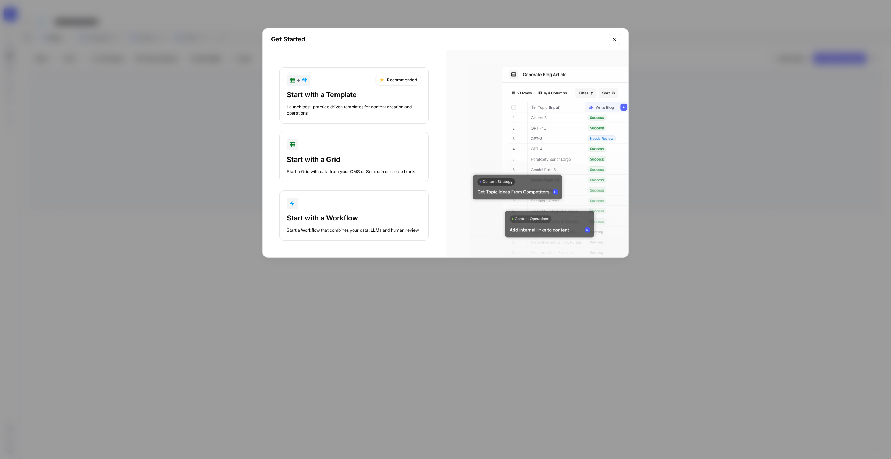 The height and width of the screenshot is (459, 891). What do you see at coordinates (438, 39) in the screenshot?
I see `h2: Get Started` at bounding box center [438, 39].